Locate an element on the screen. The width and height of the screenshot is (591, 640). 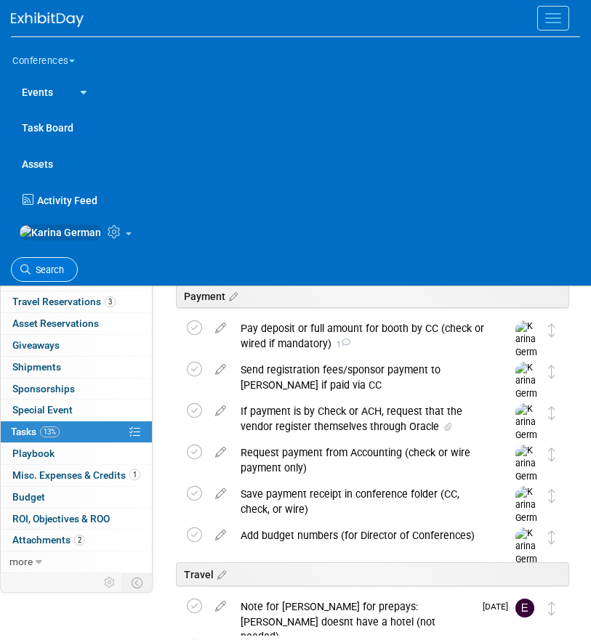
span: more is located at coordinates (21, 562).